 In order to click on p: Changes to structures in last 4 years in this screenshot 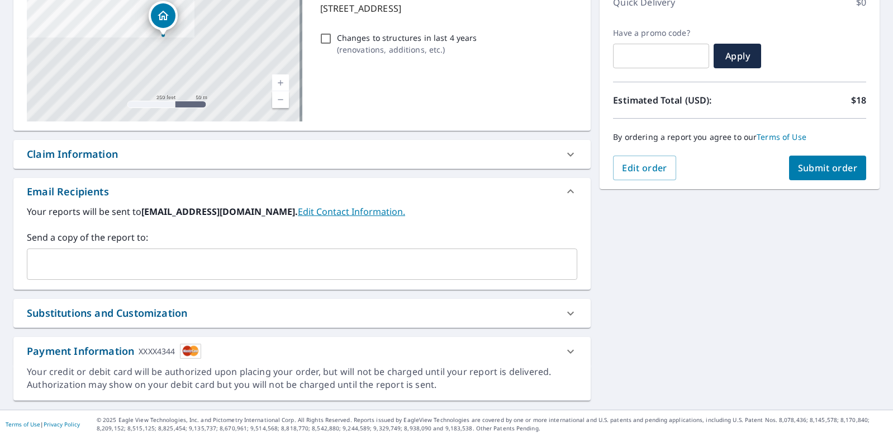, I will do `click(407, 37)`.